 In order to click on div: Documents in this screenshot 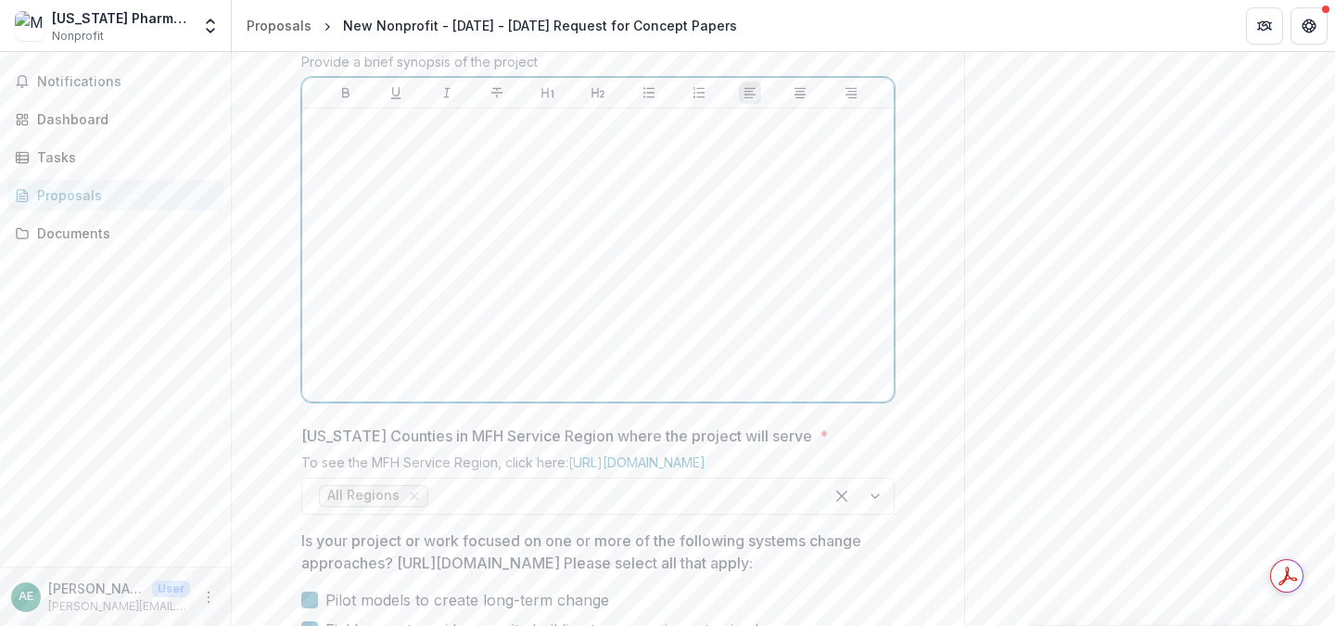, I will do `click(122, 233)`.